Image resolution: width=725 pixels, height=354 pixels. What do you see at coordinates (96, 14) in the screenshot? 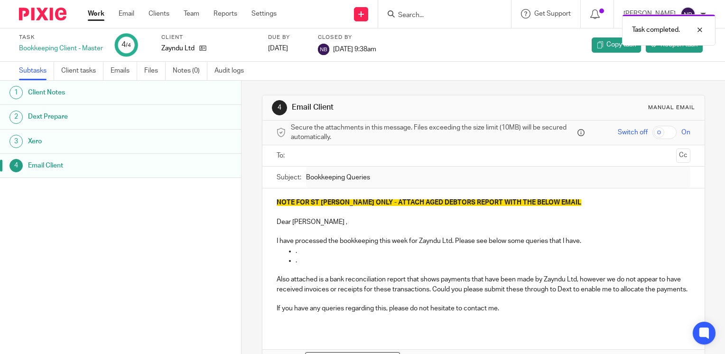
I see `a: Work` at bounding box center [96, 14].